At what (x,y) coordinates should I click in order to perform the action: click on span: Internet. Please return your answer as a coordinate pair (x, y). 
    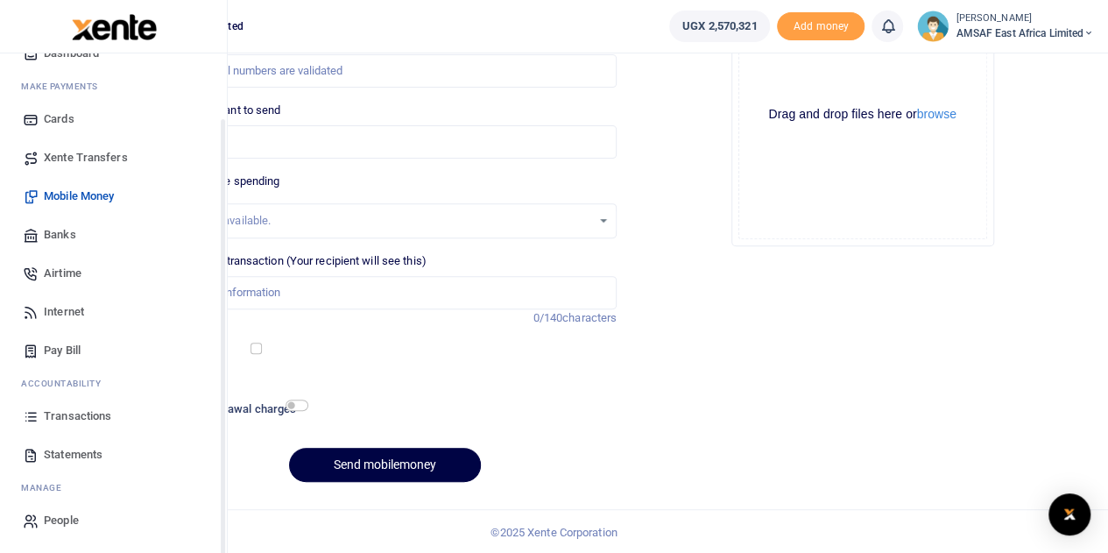
    Looking at the image, I should click on (64, 312).